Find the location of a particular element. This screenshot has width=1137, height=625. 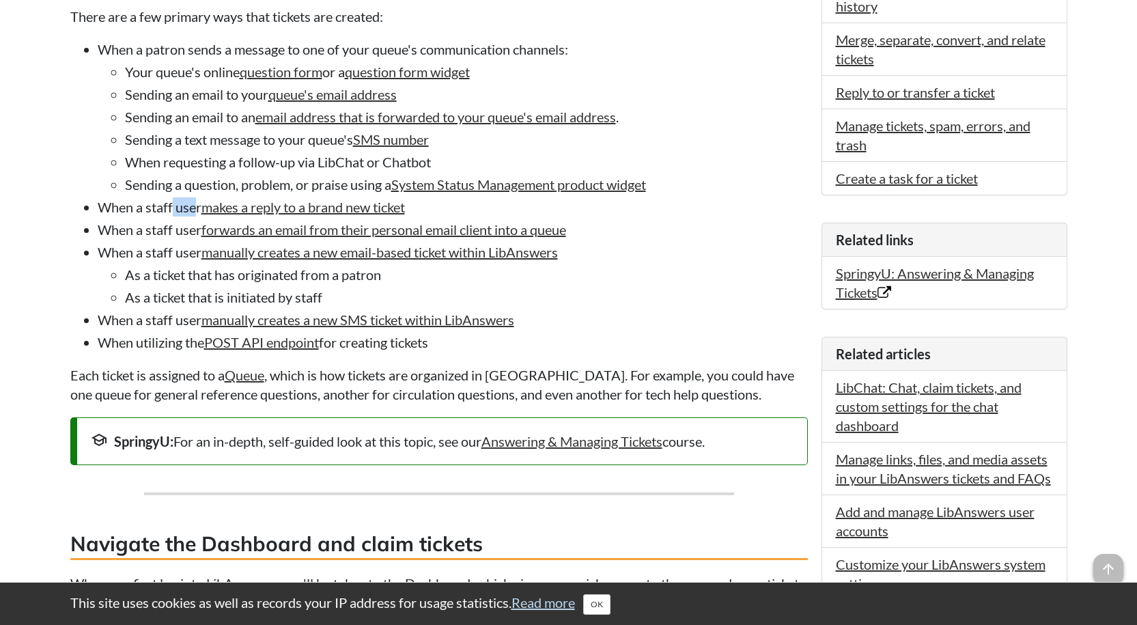

button: Close is located at coordinates (597, 604).